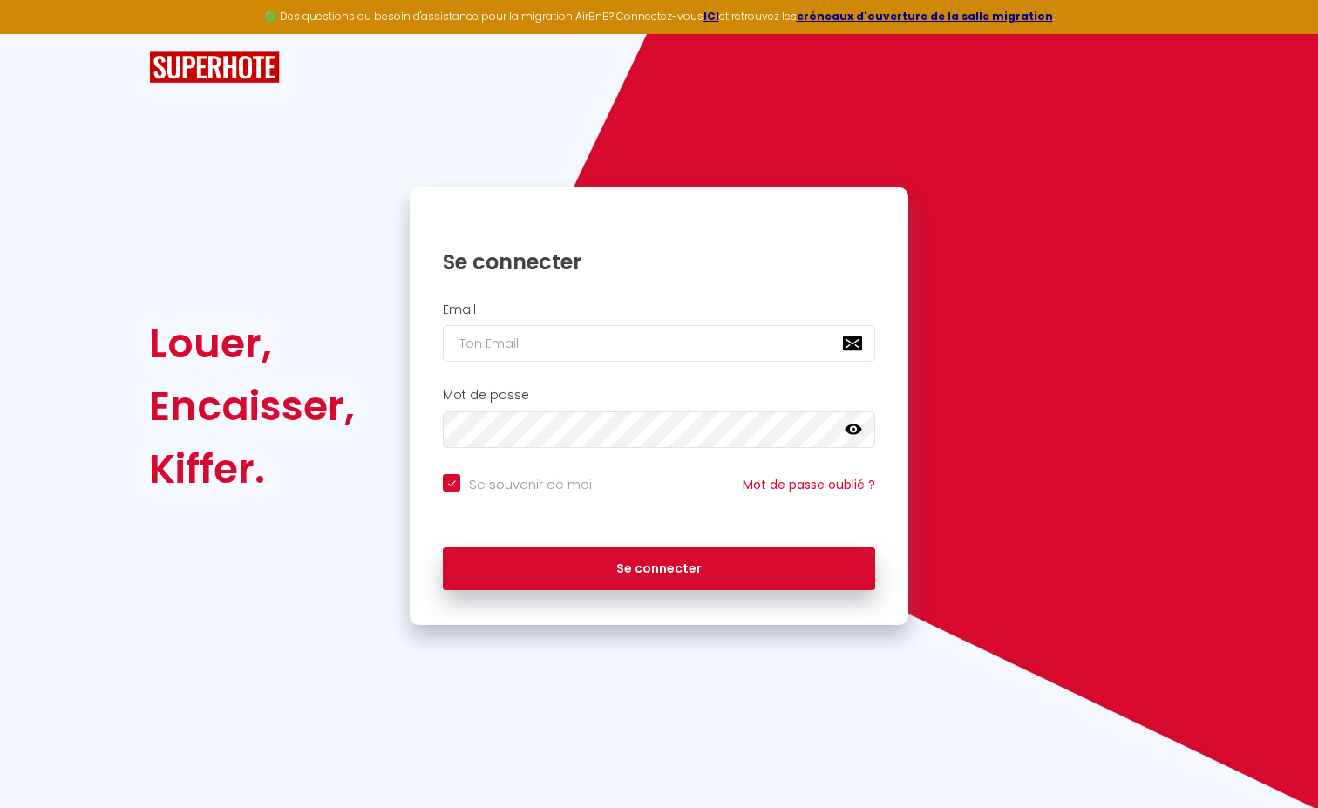  What do you see at coordinates (711, 16) in the screenshot?
I see `a: ICI` at bounding box center [711, 16].